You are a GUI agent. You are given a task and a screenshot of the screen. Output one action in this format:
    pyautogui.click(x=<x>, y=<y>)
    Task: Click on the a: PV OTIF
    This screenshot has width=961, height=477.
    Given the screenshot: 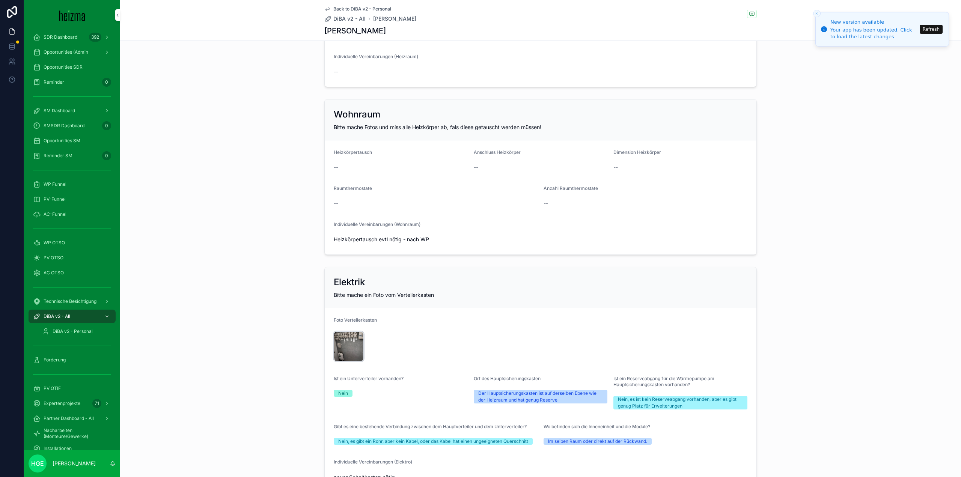 What is the action you would take?
    pyautogui.click(x=72, y=389)
    